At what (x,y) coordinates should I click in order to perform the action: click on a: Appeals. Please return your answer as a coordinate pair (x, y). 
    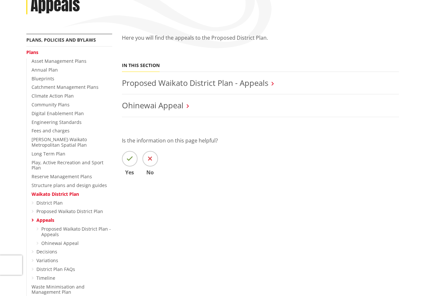
    Looking at the image, I should click on (45, 220).